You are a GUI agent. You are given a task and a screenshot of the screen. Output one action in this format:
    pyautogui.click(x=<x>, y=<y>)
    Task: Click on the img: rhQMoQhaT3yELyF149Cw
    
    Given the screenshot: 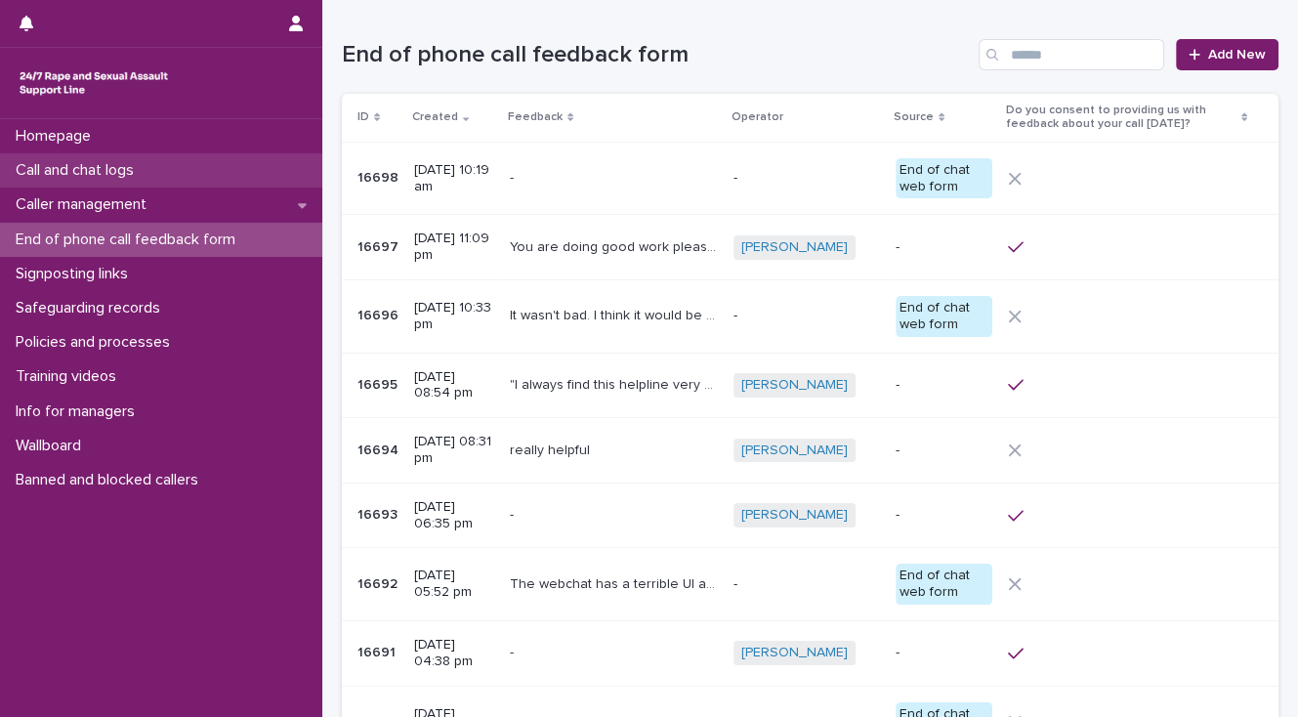 What is the action you would take?
    pyautogui.click(x=94, y=83)
    